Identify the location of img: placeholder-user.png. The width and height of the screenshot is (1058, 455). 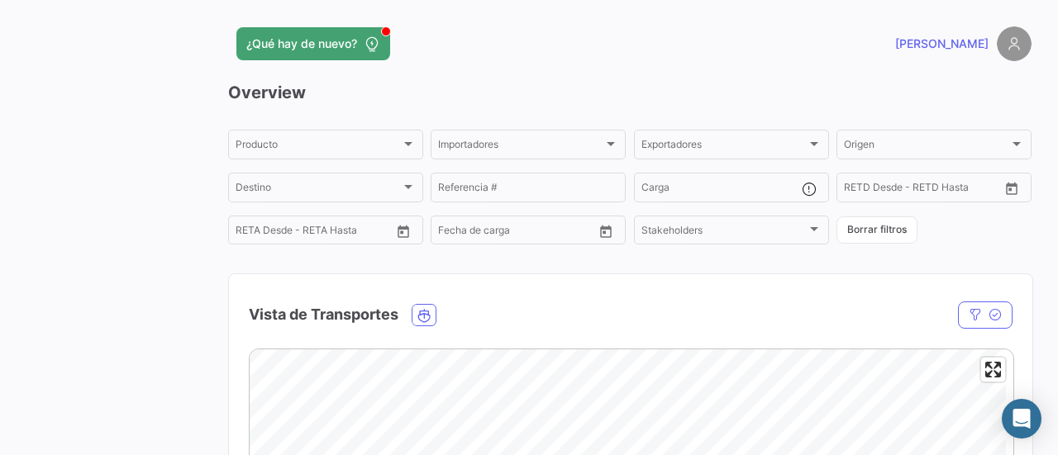
(1014, 44).